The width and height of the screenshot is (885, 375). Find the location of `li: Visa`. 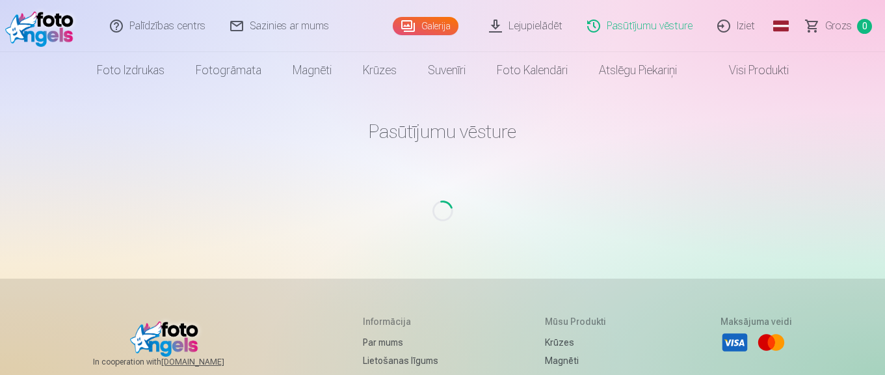

li: Visa is located at coordinates (735, 342).